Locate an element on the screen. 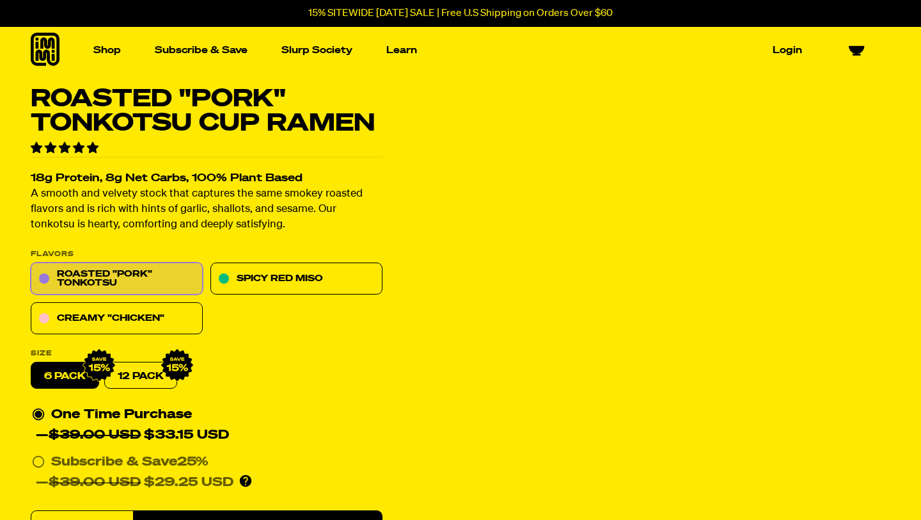 The height and width of the screenshot is (520, 921). label: 6 pack is located at coordinates (65, 376).